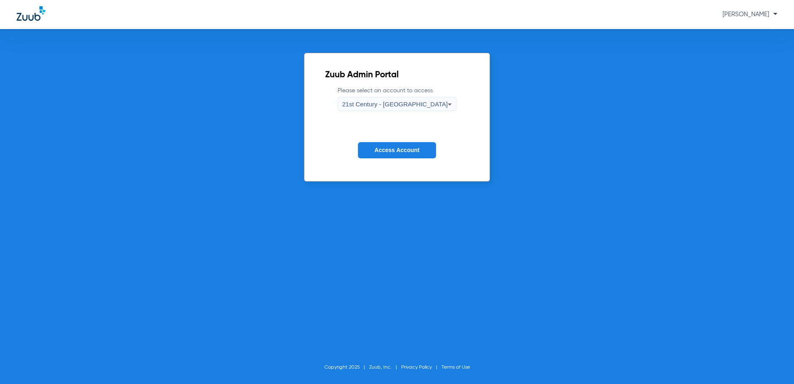 Image resolution: width=794 pixels, height=384 pixels. What do you see at coordinates (417, 367) in the screenshot?
I see `a: Privacy Policy` at bounding box center [417, 367].